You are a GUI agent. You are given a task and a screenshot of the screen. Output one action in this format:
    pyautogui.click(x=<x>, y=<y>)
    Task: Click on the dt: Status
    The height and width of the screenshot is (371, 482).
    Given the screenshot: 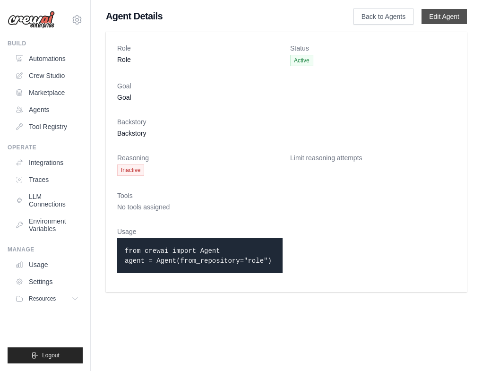 What is the action you would take?
    pyautogui.click(x=372, y=48)
    